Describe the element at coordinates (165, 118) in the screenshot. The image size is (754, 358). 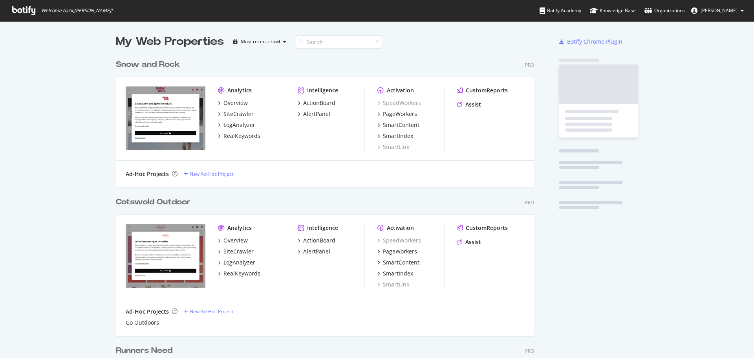
I see `img: https://www.snowandrock.com/` at that location.